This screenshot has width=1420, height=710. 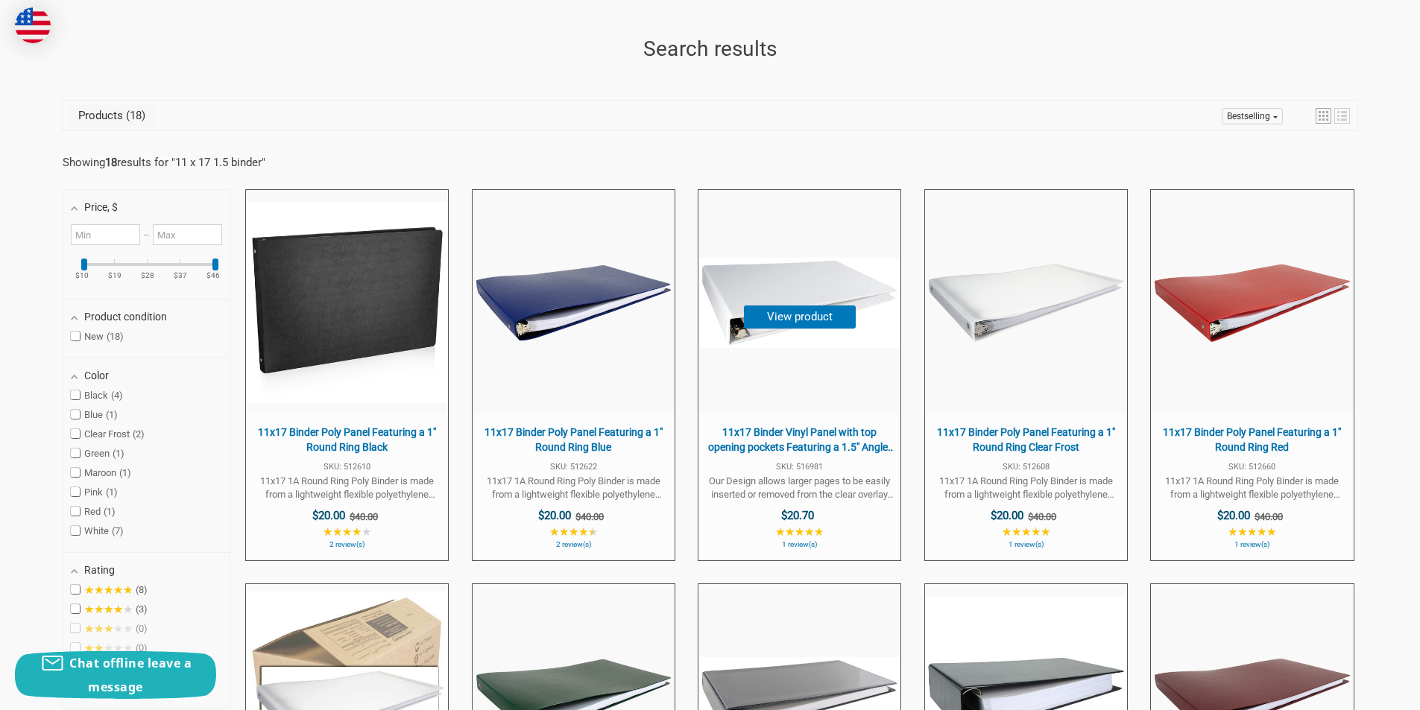 I want to click on ins: $28, so click(x=148, y=276).